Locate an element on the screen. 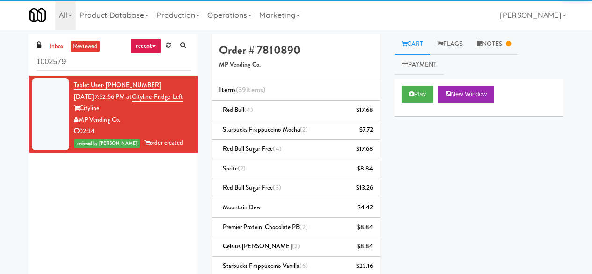 Image resolution: width=592 pixels, height=274 pixels. input: Search vision orders is located at coordinates (114, 62).